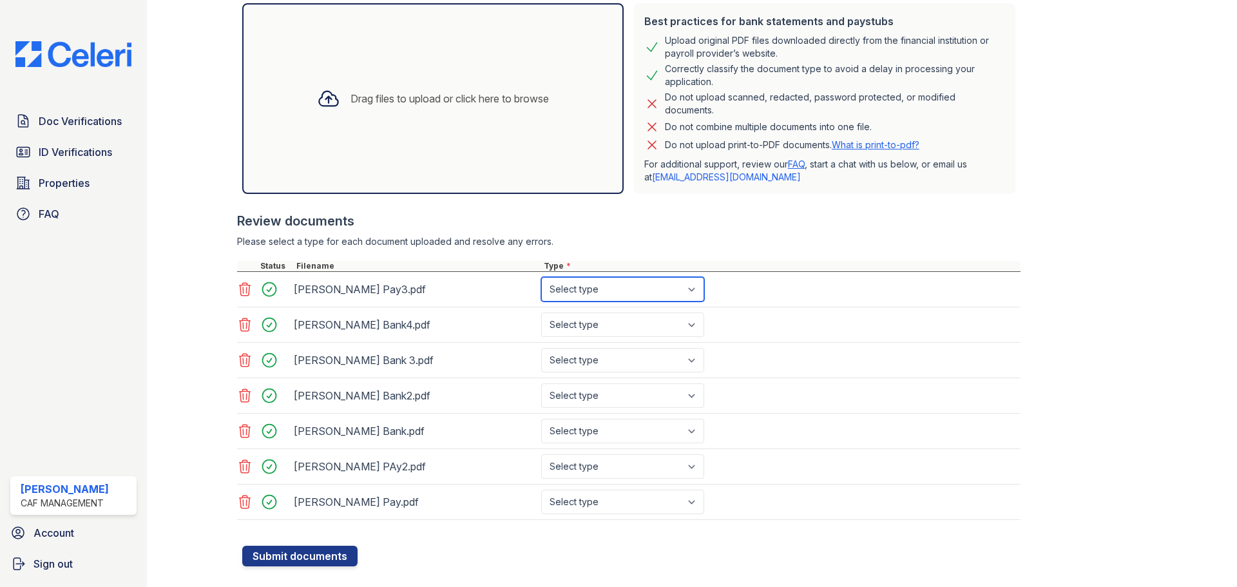 This screenshot has height=587, width=1237. Describe the element at coordinates (49, 214) in the screenshot. I see `span: FAQ` at that location.